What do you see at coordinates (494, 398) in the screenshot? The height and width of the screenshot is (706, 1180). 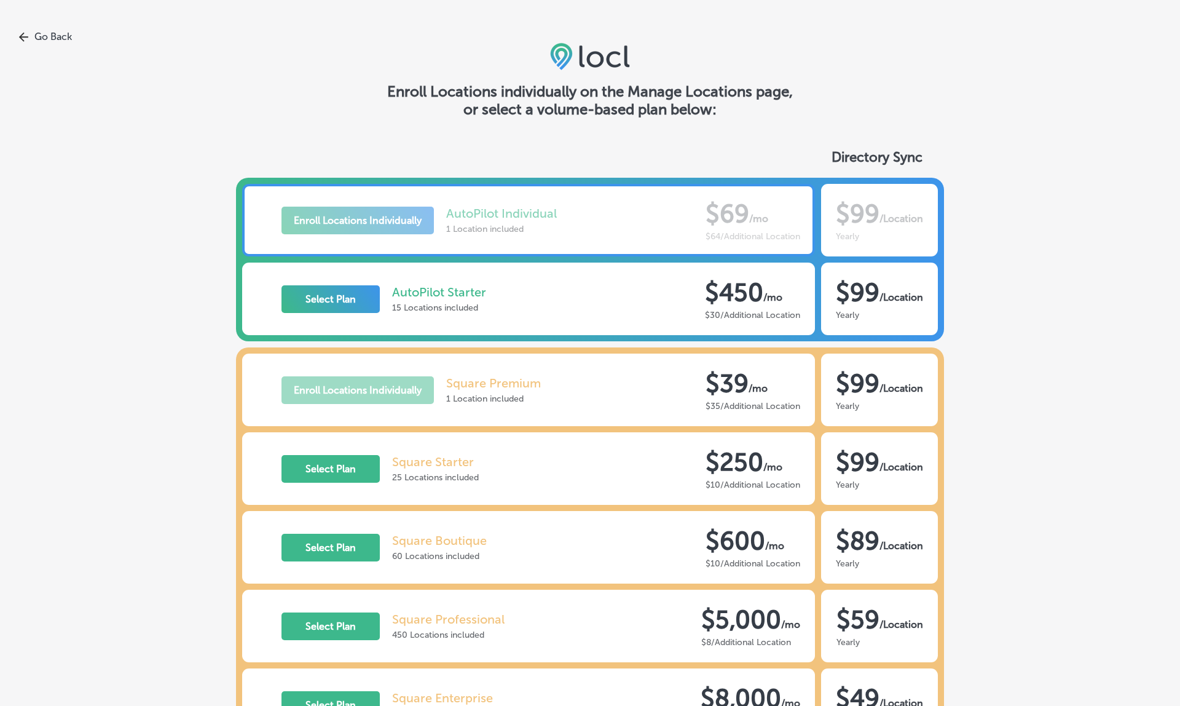 I see `p: 1 Location included` at bounding box center [494, 398].